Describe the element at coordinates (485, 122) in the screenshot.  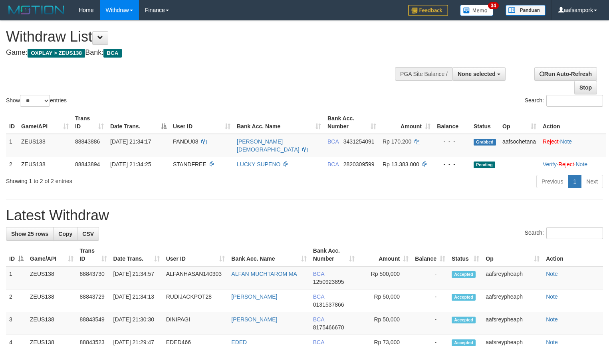
I see `th: Status` at that location.